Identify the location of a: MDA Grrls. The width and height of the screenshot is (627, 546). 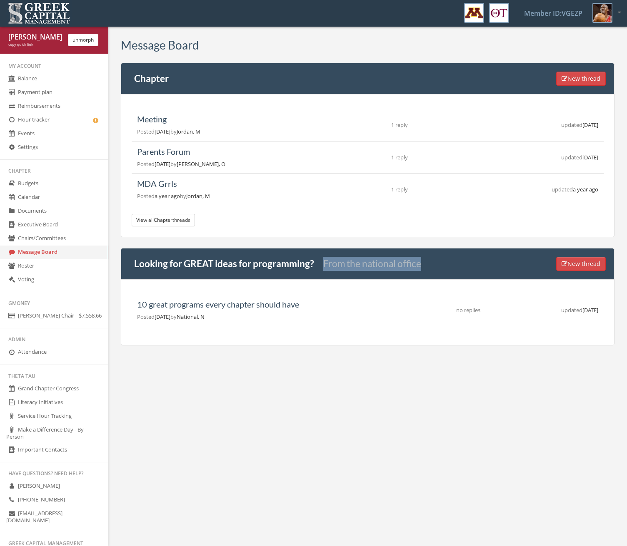
(157, 184).